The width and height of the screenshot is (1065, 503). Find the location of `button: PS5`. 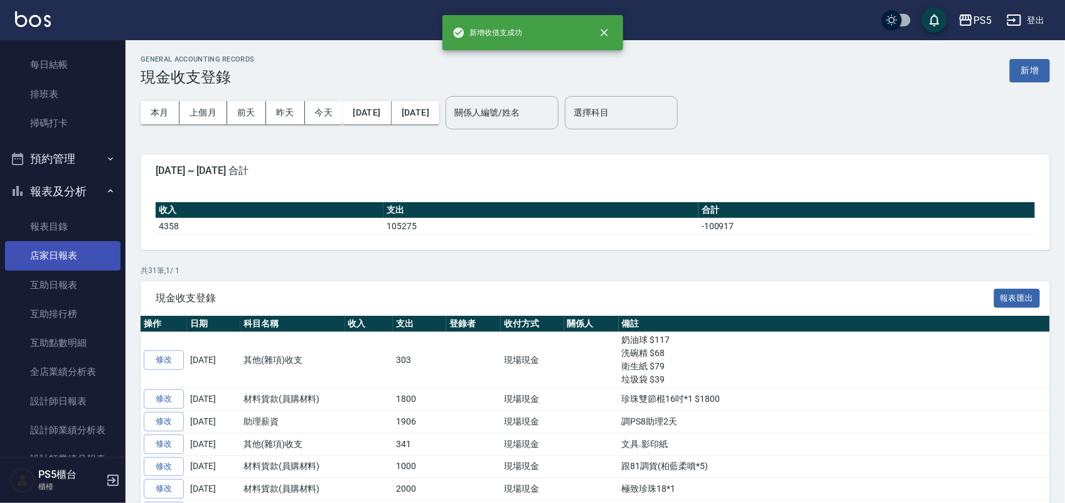

button: PS5 is located at coordinates (975, 20).